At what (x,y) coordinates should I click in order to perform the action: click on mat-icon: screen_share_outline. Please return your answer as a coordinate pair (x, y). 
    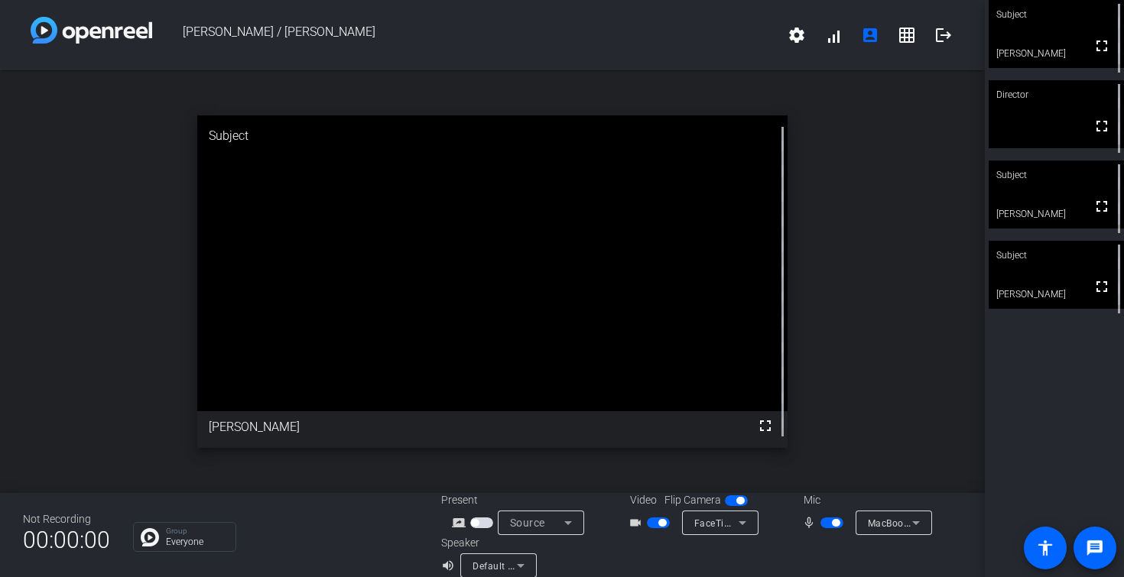
    Looking at the image, I should click on (461, 523).